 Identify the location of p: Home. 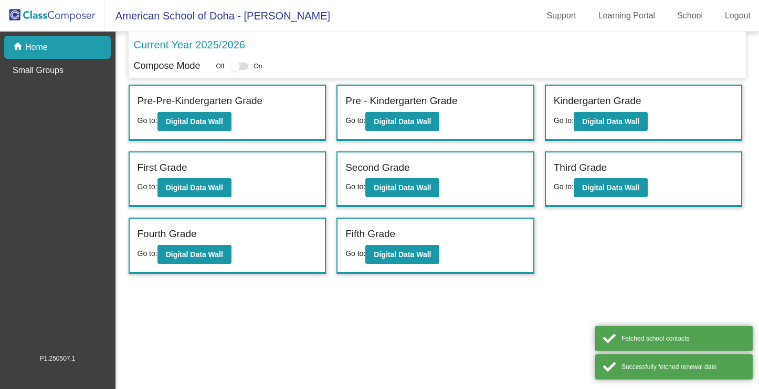
(36, 47).